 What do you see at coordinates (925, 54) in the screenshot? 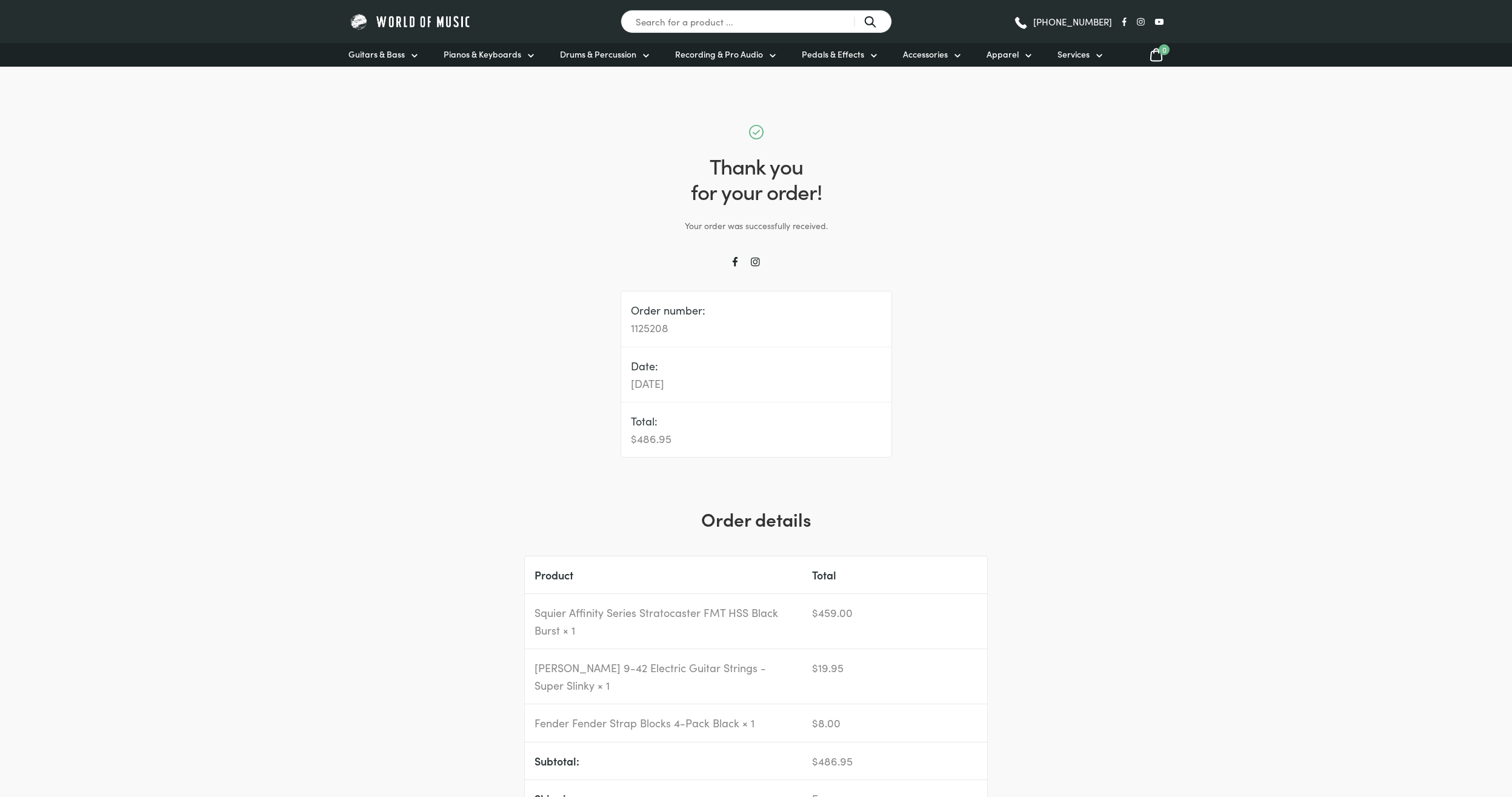
I see `span: Accessories` at bounding box center [925, 54].